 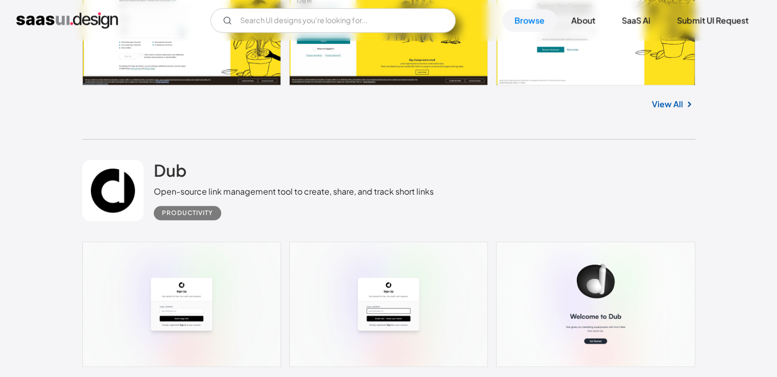 What do you see at coordinates (170, 173) in the screenshot?
I see `a: Dub` at bounding box center [170, 173].